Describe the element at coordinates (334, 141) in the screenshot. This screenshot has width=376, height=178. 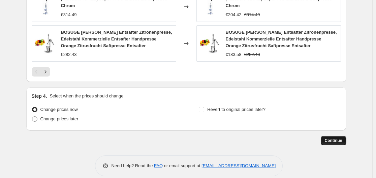
I see `button: Continue` at that location.